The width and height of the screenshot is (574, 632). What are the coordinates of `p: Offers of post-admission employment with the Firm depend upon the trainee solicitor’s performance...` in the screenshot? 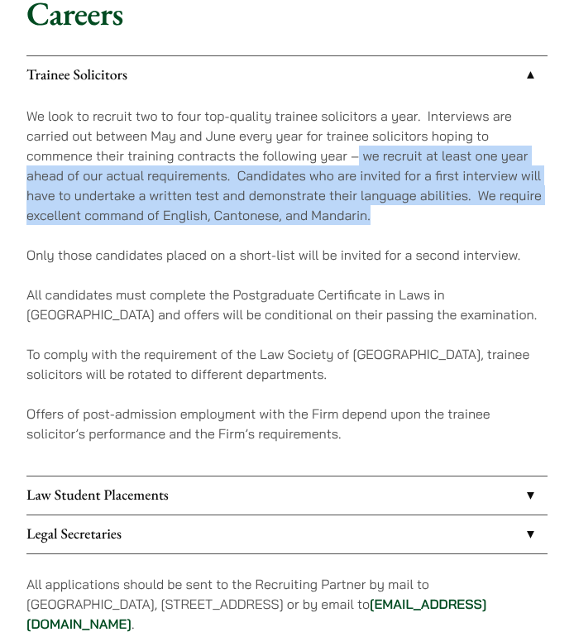 It's located at (287, 424).